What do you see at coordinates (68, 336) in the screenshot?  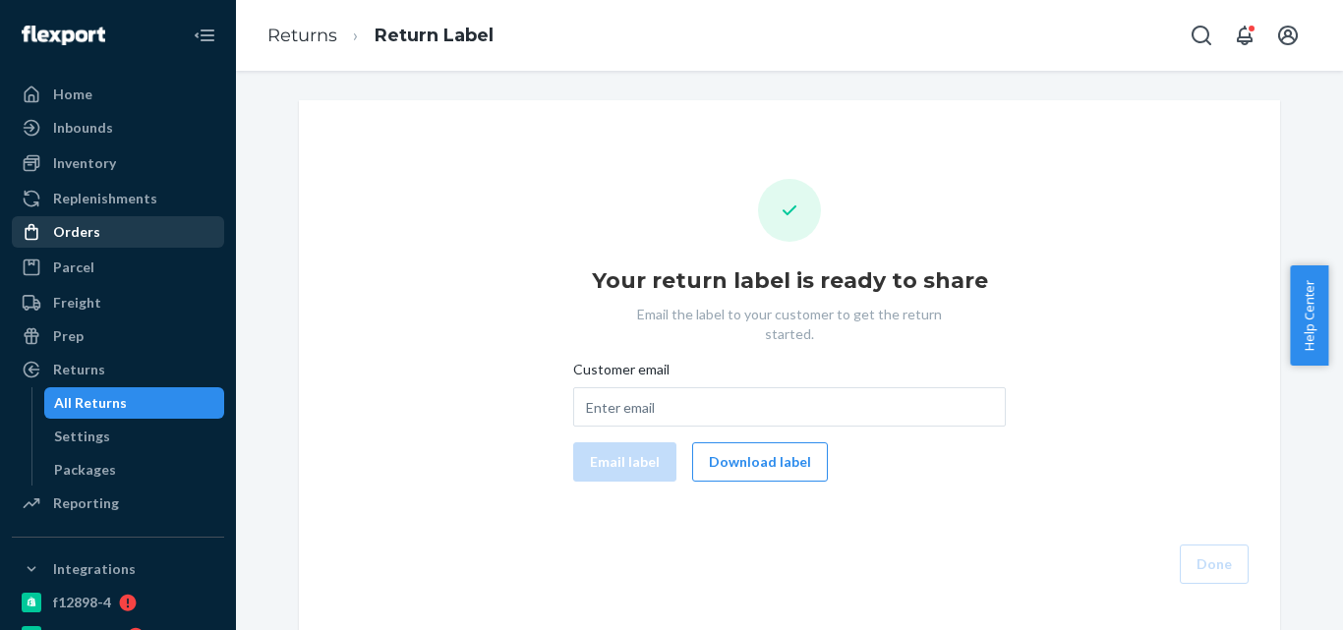 I see `div: Prep` at bounding box center [68, 336].